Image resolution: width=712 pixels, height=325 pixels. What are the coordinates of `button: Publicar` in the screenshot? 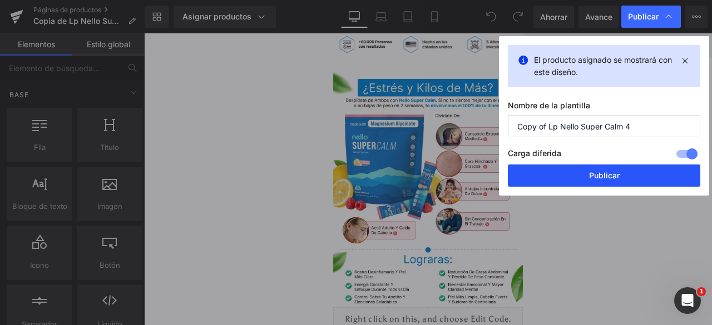 It's located at (604, 176).